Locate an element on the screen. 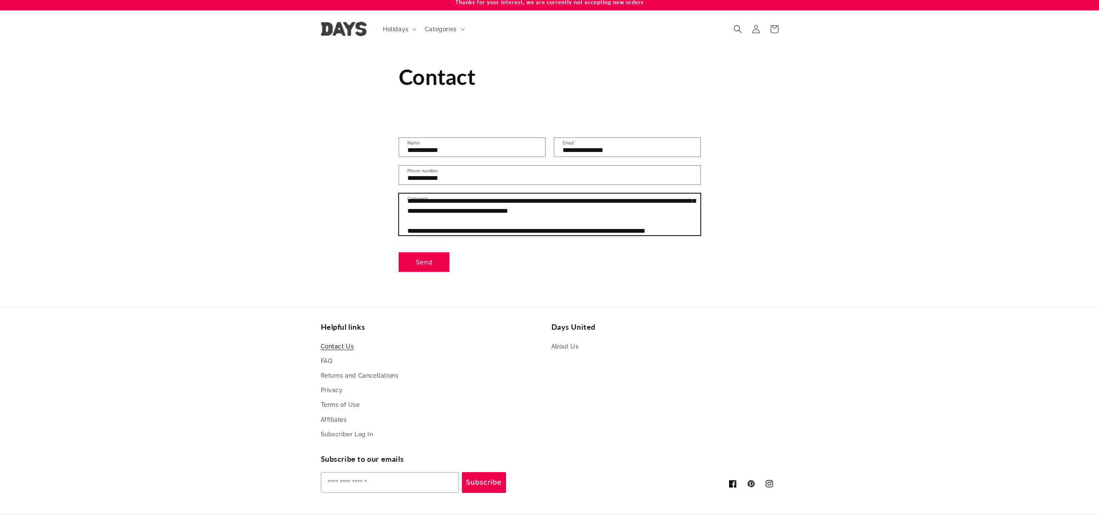 Image resolution: width=1099 pixels, height=520 pixels. a: Affiliates is located at coordinates (334, 420).